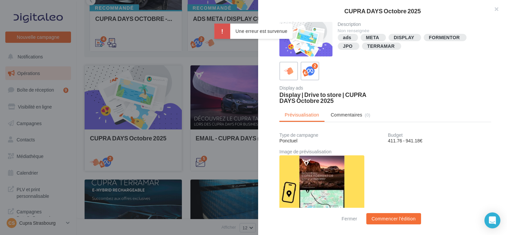  I want to click on div: Display ads, so click(331, 88).